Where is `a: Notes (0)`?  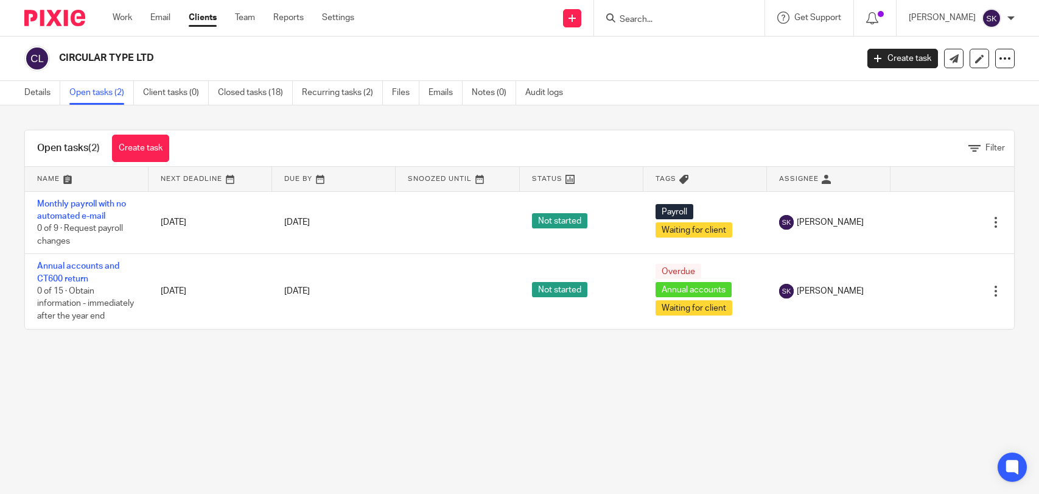
a: Notes (0) is located at coordinates (494, 93).